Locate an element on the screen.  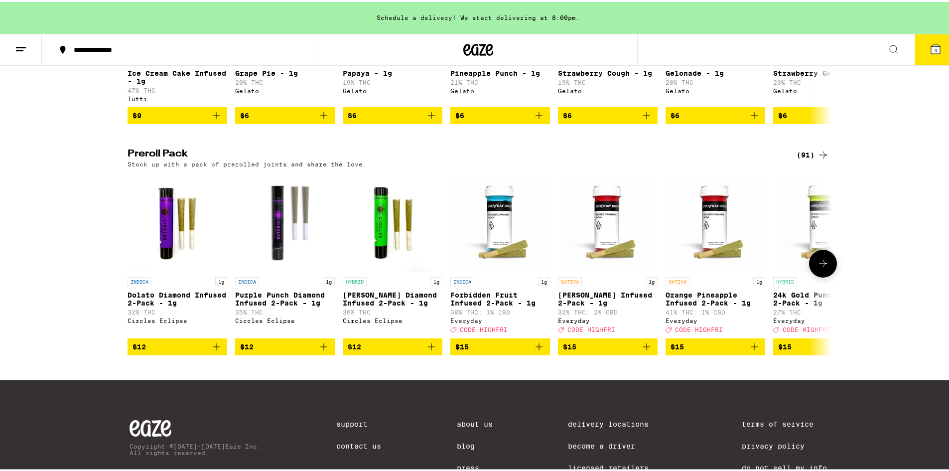
a: Open page for Orange Pineapple Infused 2-Pack - 1g from Everyday is located at coordinates (716, 253).